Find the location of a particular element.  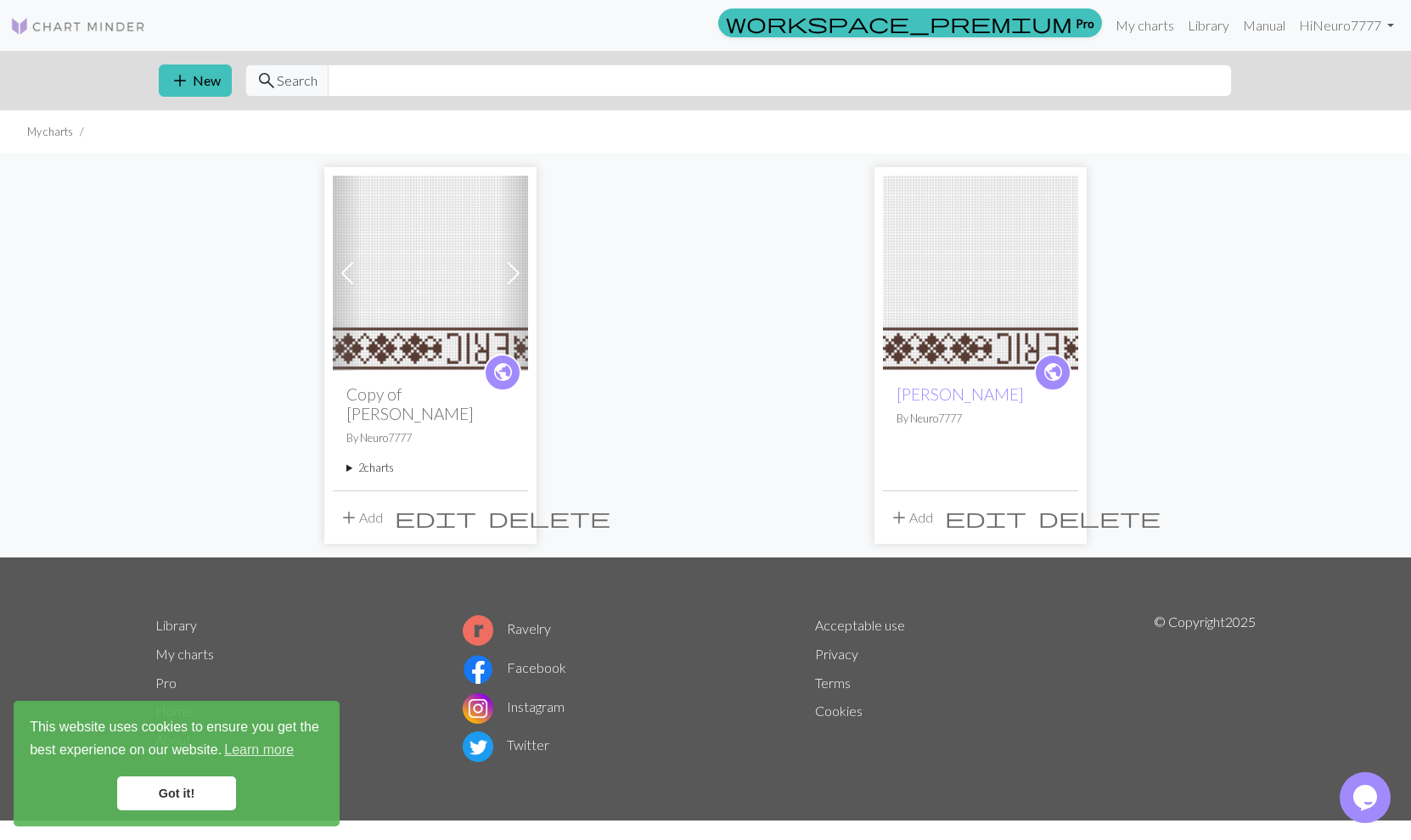

img: Instagram logo is located at coordinates (478, 709).